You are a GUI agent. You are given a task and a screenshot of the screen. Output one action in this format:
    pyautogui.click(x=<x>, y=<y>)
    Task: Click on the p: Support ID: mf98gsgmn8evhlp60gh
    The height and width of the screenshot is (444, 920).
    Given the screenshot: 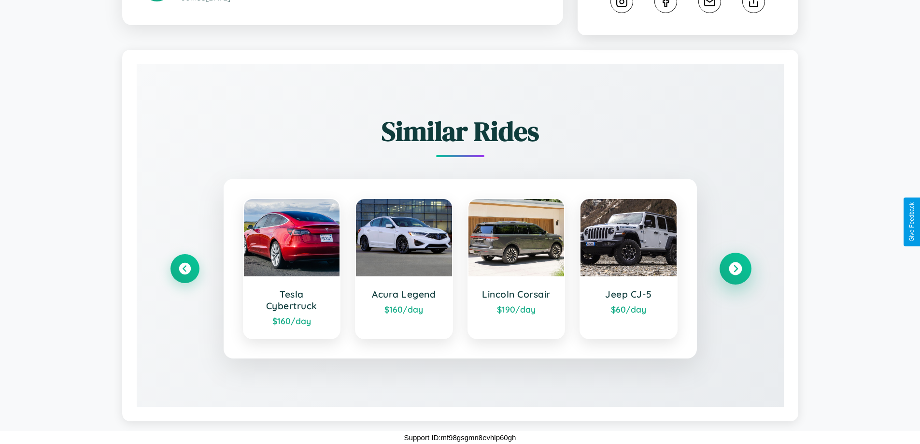 What is the action you would take?
    pyautogui.click(x=460, y=437)
    